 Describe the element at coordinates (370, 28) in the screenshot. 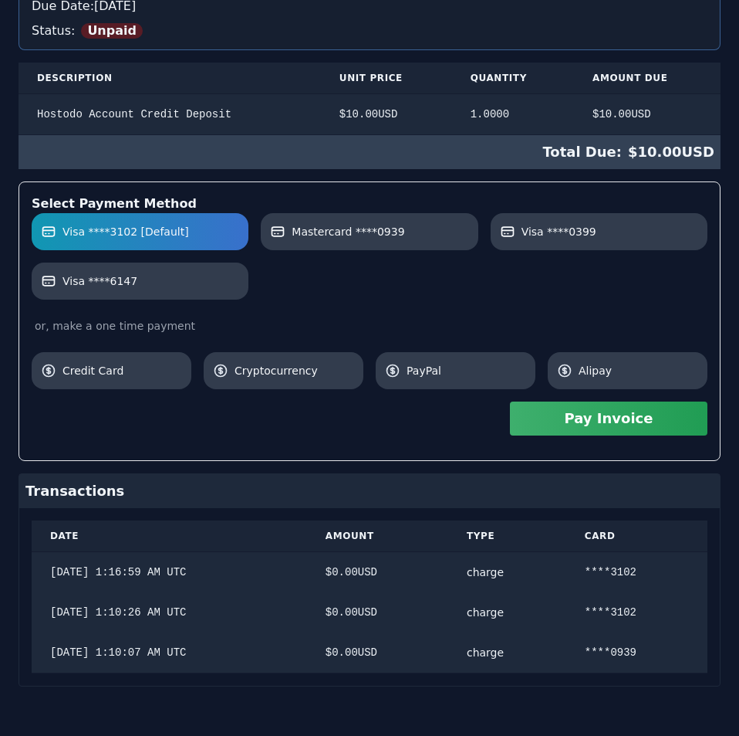

I see `div: Status:` at that location.